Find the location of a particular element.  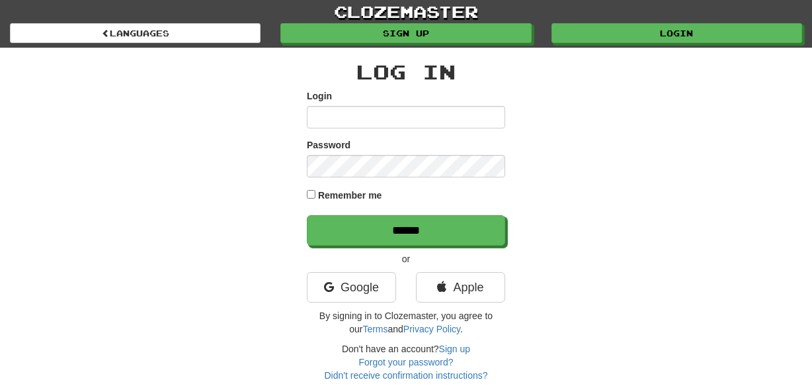

a: Didn't receive confirmation instructions? is located at coordinates (405, 375).